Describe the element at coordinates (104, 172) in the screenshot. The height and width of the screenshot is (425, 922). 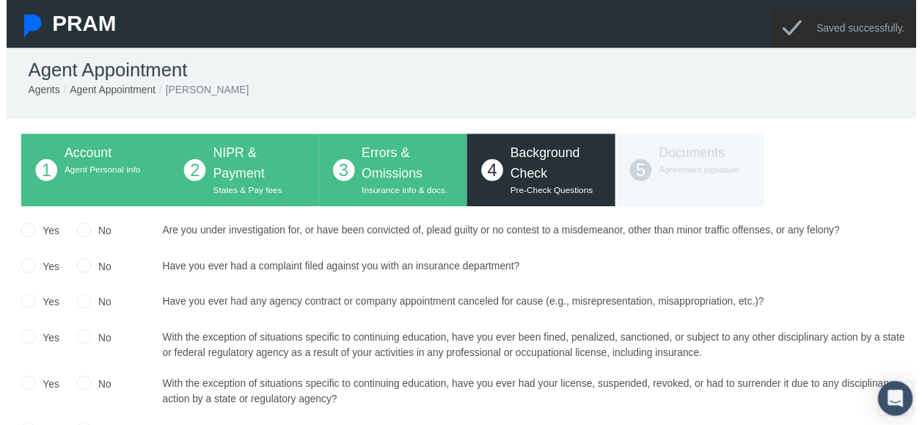
I see `p: Agent Personal info` at that location.